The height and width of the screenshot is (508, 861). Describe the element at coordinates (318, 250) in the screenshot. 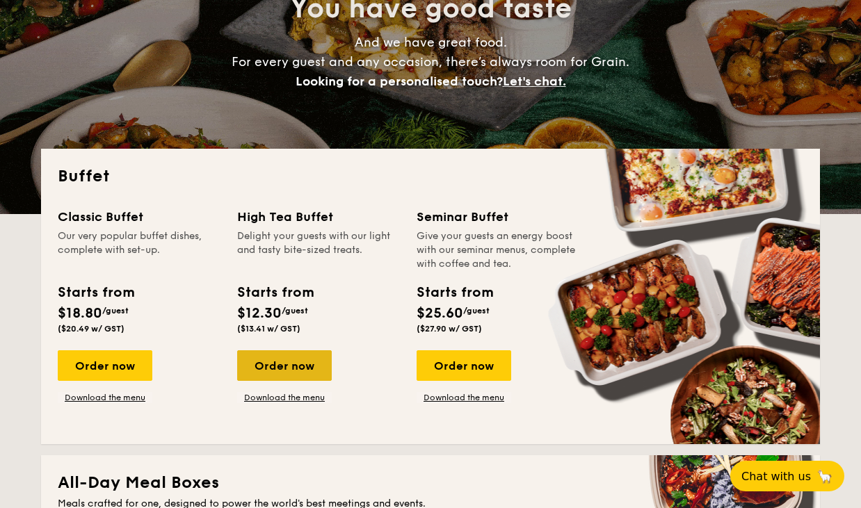

I see `div: Delight your guests with our light and tasty bite-sized treats.` at that location.